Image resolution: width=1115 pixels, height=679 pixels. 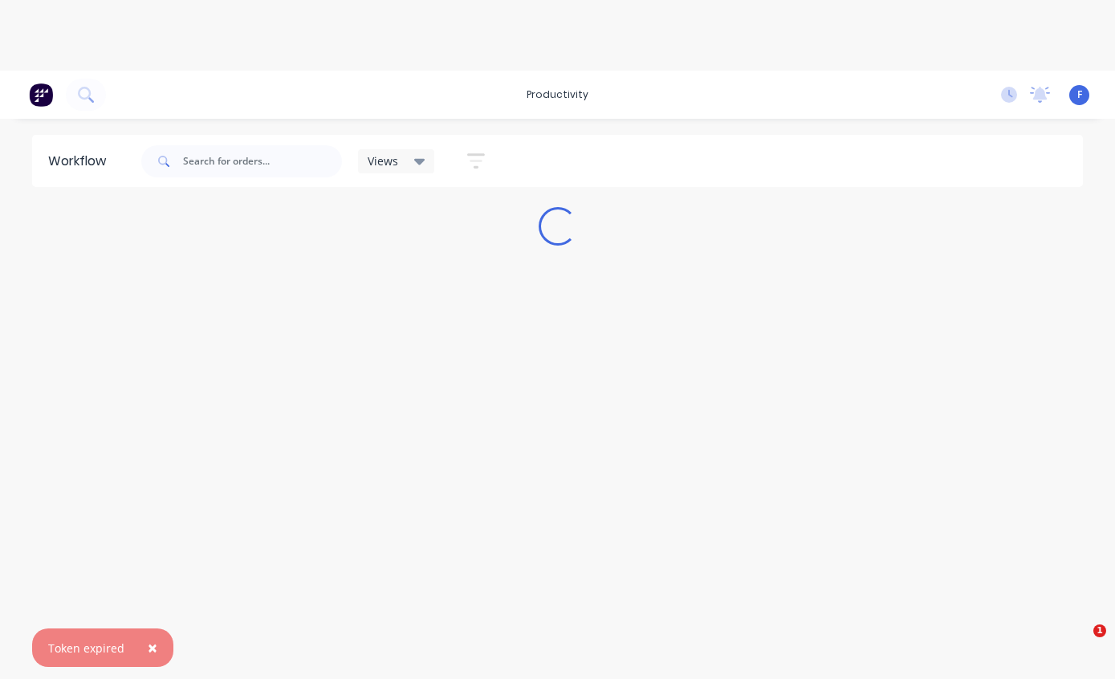 What do you see at coordinates (557, 95) in the screenshot?
I see `div: productivity` at bounding box center [557, 95].